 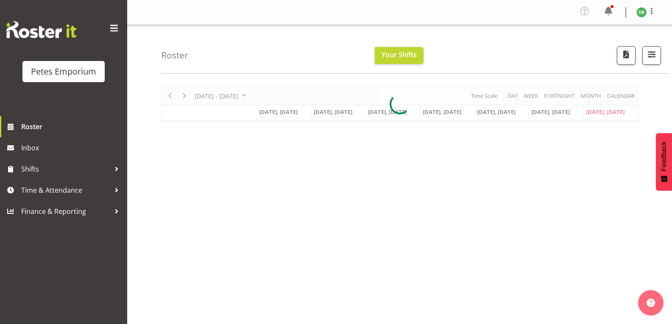 What do you see at coordinates (664, 156) in the screenshot?
I see `span: Feedback` at bounding box center [664, 156].